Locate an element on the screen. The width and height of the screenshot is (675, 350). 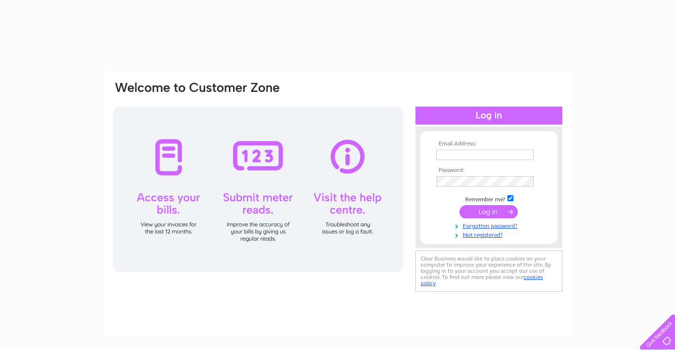
th: Password: is located at coordinates (489, 171).